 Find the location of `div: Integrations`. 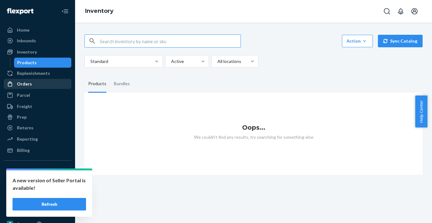

div: Integrations is located at coordinates (30, 170).